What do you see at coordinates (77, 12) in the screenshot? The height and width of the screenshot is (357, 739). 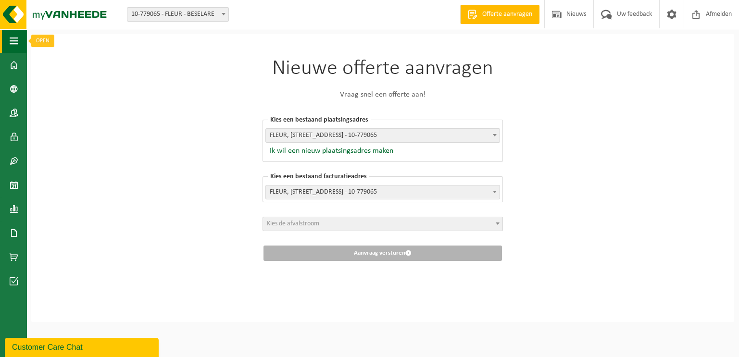 I see `div: Customer Care Chat` at bounding box center [77, 12].